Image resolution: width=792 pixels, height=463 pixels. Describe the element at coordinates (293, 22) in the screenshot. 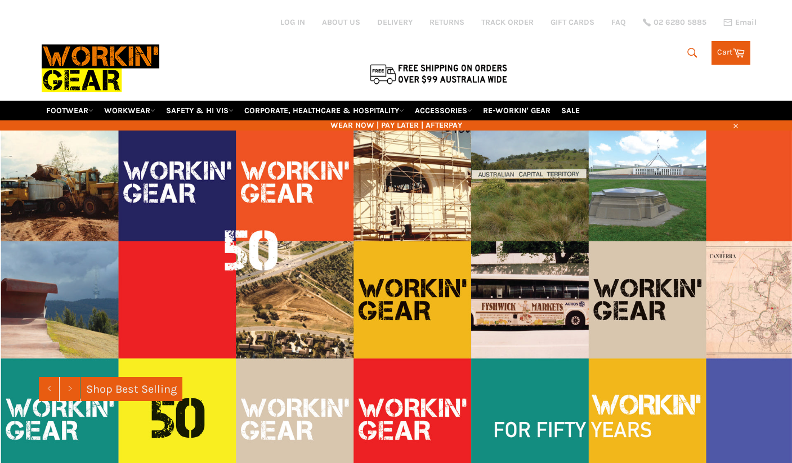

I see `a: Log in` at that location.